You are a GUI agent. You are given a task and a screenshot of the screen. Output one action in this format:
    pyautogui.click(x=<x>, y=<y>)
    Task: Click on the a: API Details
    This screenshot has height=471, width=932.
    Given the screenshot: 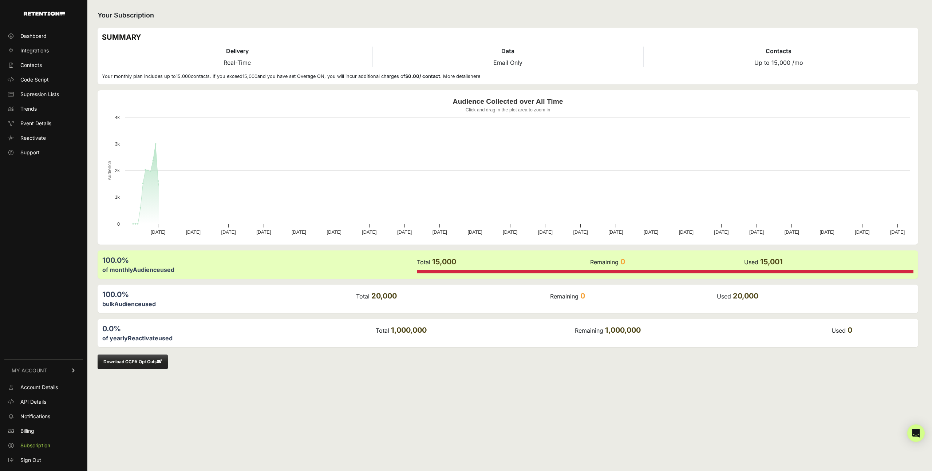 What is the action you would take?
    pyautogui.click(x=44, y=402)
    